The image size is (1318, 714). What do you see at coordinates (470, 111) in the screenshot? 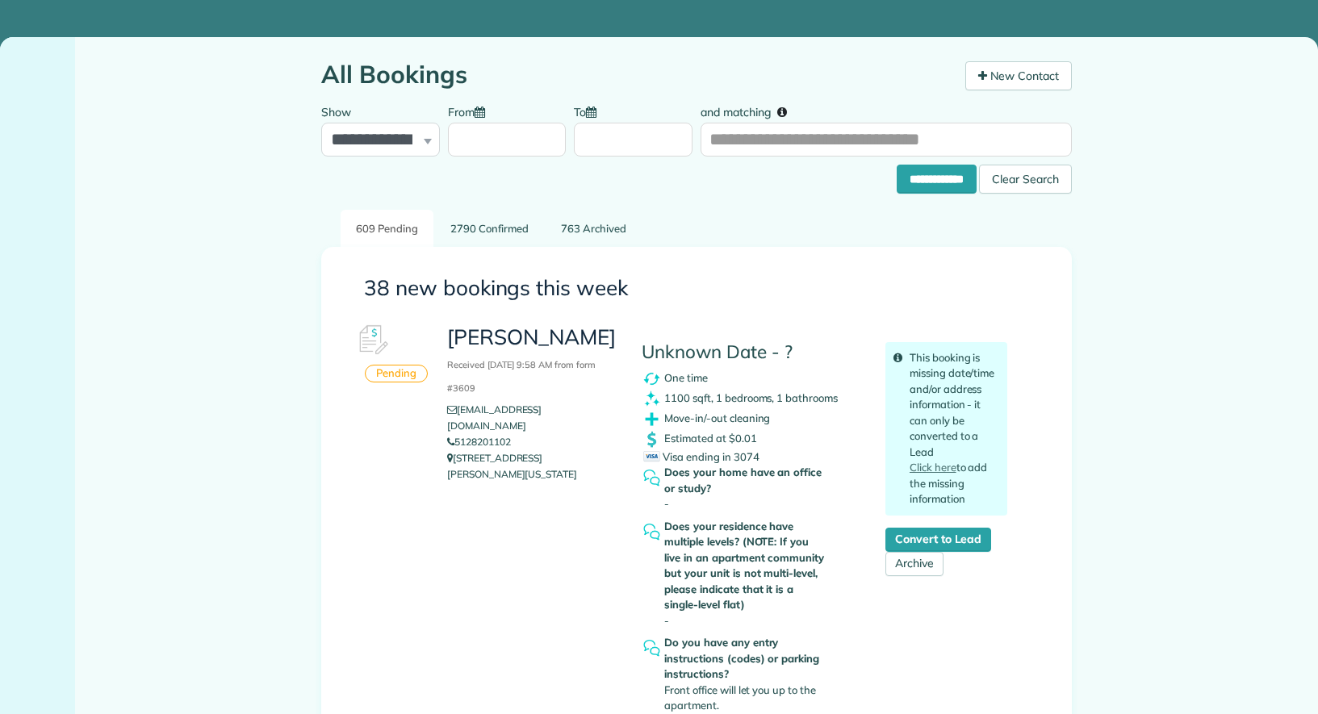
I see `label: From` at bounding box center [470, 111].